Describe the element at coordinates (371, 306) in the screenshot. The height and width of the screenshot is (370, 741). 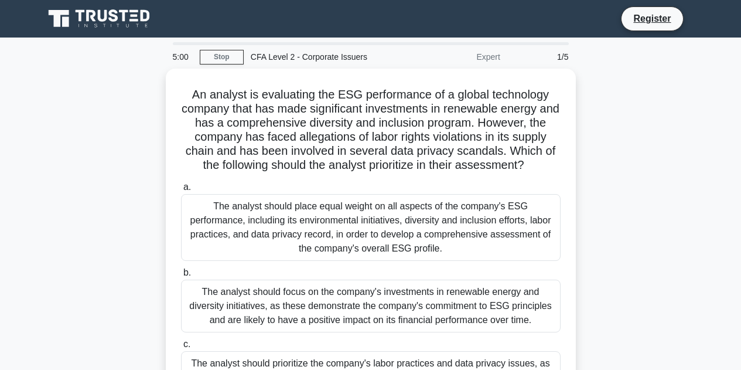
I see `div: The analyst should focus on the company's investments in renewable energy and diversity initiativ...` at that location.